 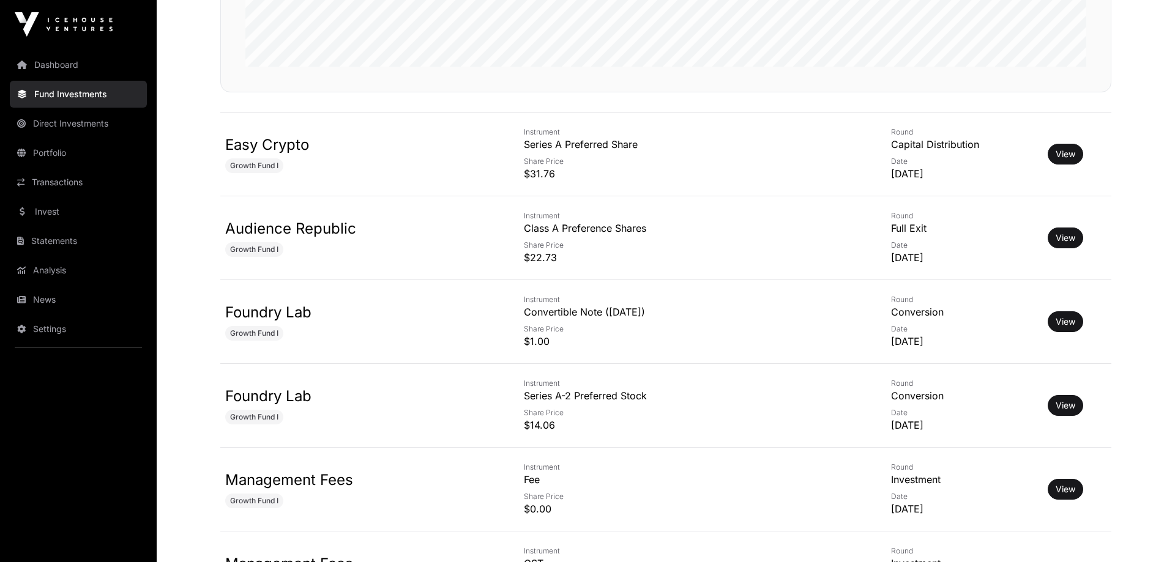 I want to click on a: Transactions, so click(x=78, y=182).